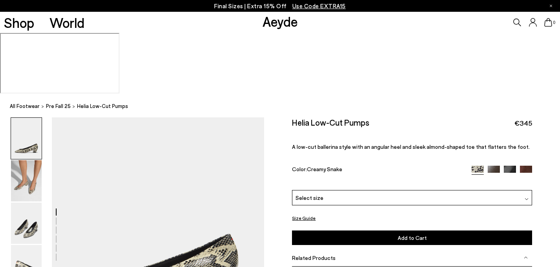 The height and width of the screenshot is (267, 560). Describe the element at coordinates (26, 223) in the screenshot. I see `img: Helia Low-Cut Pumps - Image 3` at that location.